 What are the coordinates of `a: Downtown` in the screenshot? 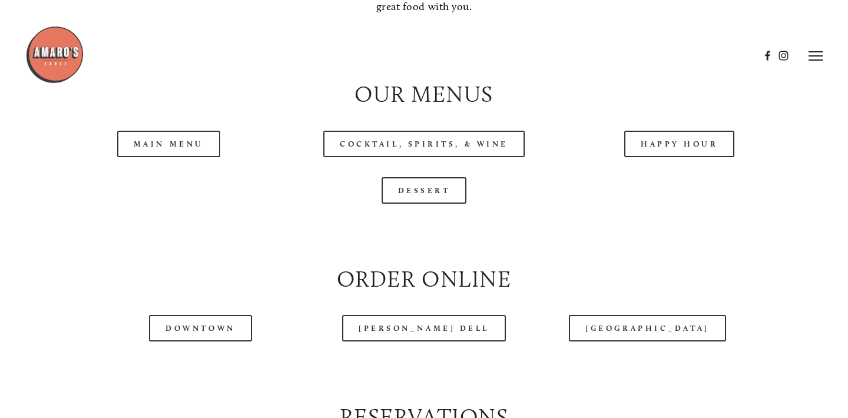 It's located at (200, 328).